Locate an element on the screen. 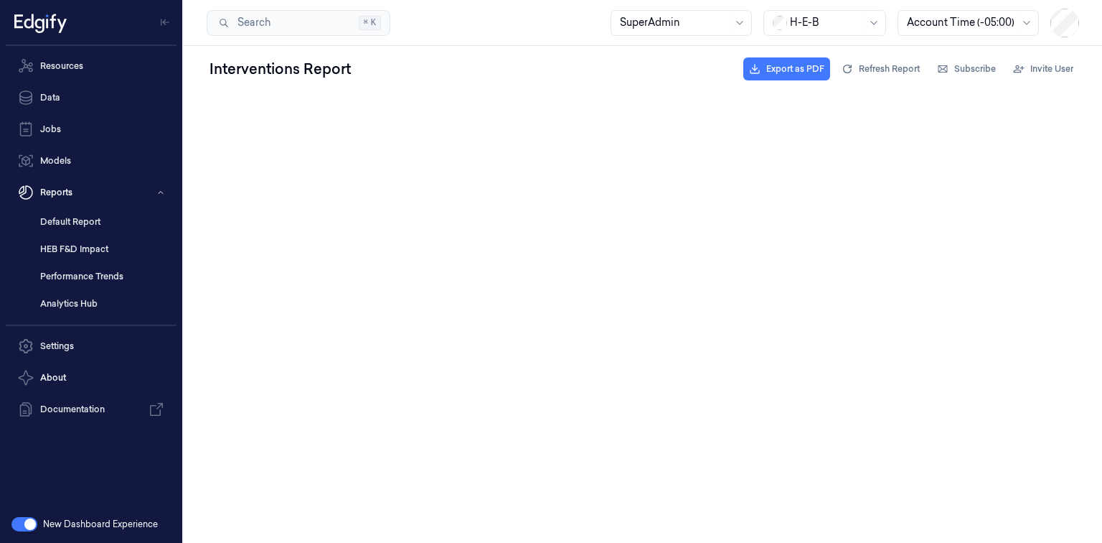 The image size is (1102, 543). button: Subscribe is located at coordinates (967, 69).